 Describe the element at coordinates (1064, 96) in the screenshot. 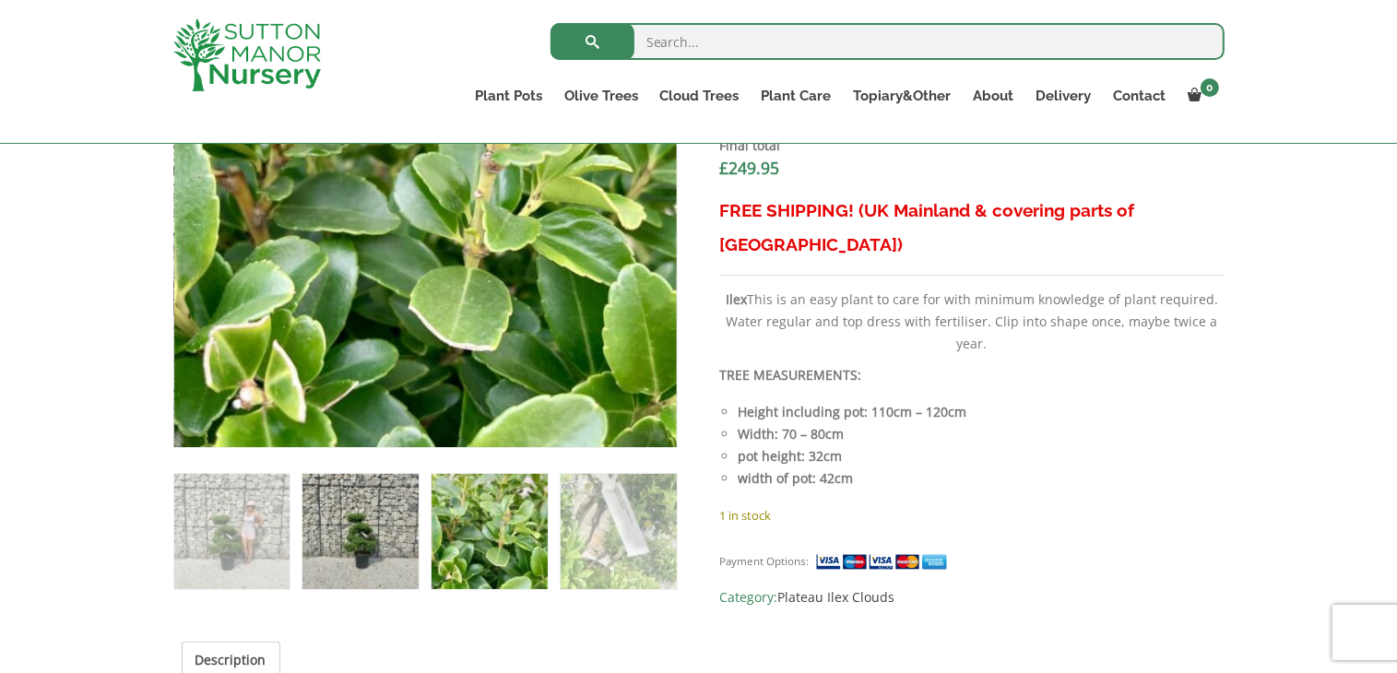

I see `a: Delivery` at that location.